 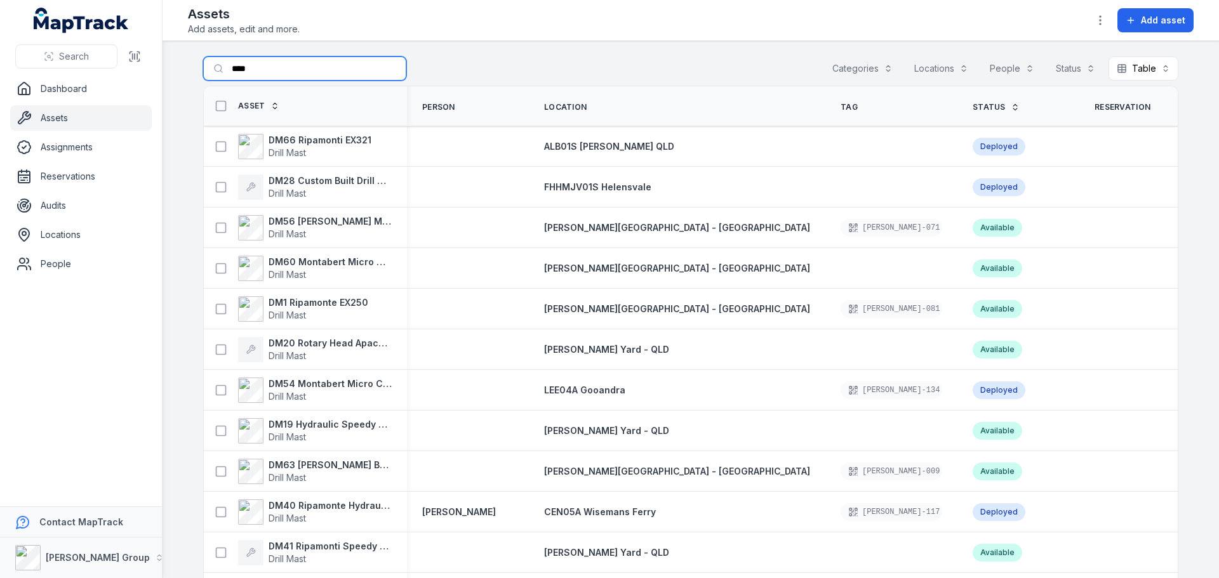 I want to click on span: FHHMJV01S Helensvale, so click(x=597, y=187).